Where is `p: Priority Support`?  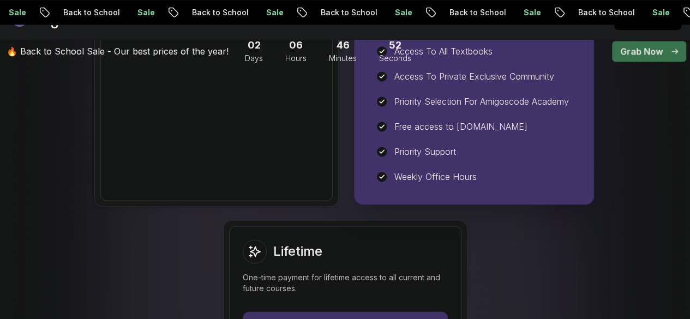 p: Priority Support is located at coordinates (425, 152).